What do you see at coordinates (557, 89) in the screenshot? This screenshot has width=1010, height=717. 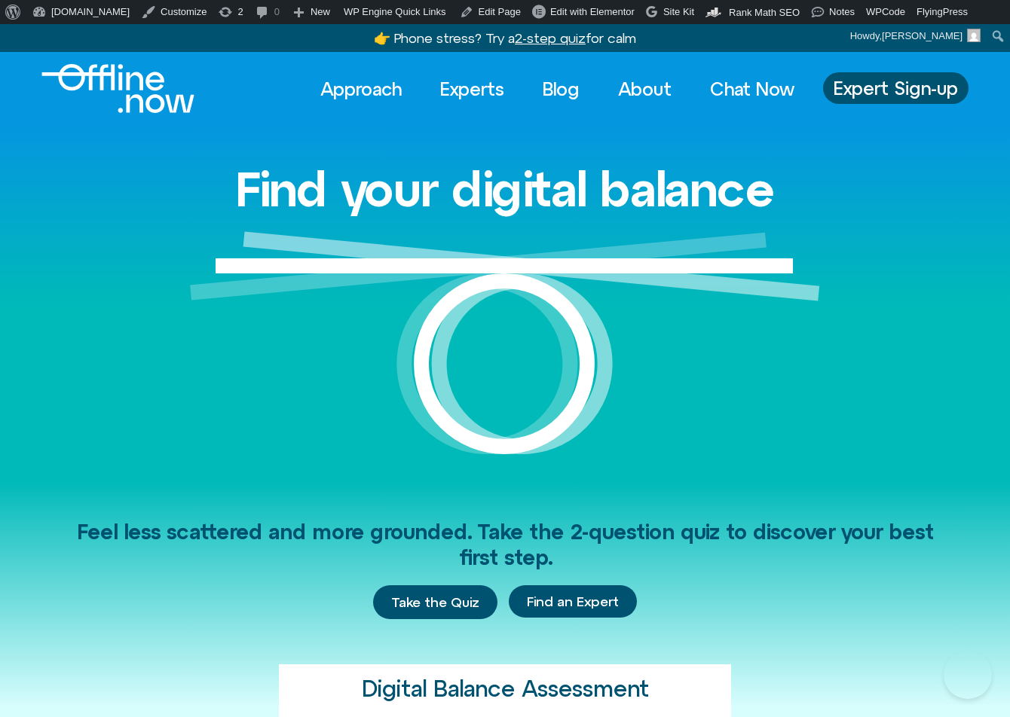 I see `nav: Menu` at bounding box center [557, 89].